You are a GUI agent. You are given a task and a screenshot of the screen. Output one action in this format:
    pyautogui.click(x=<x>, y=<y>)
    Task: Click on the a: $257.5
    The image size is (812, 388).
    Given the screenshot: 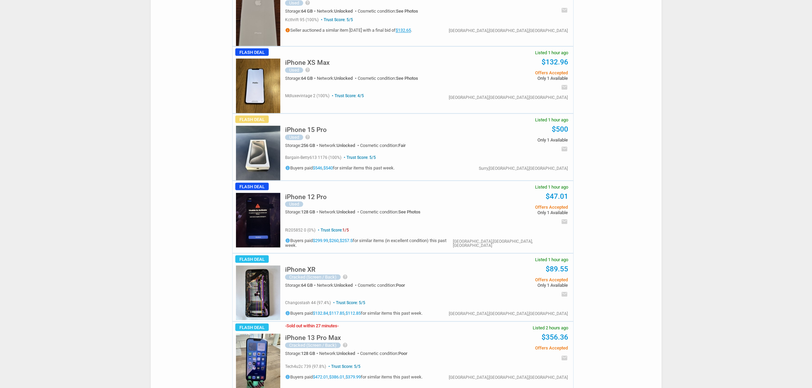 What is the action you would take?
    pyautogui.click(x=346, y=241)
    